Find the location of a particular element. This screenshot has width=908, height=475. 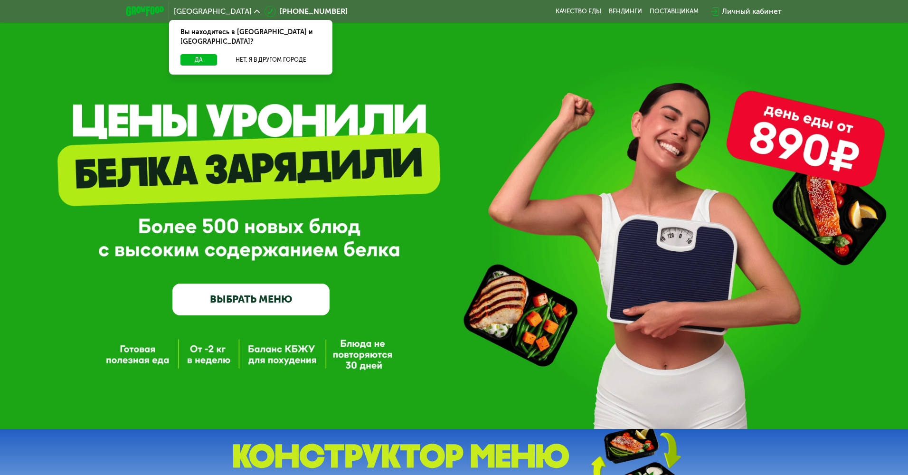

a: ВЫБРАТЬ МЕНЮ is located at coordinates (251, 299).